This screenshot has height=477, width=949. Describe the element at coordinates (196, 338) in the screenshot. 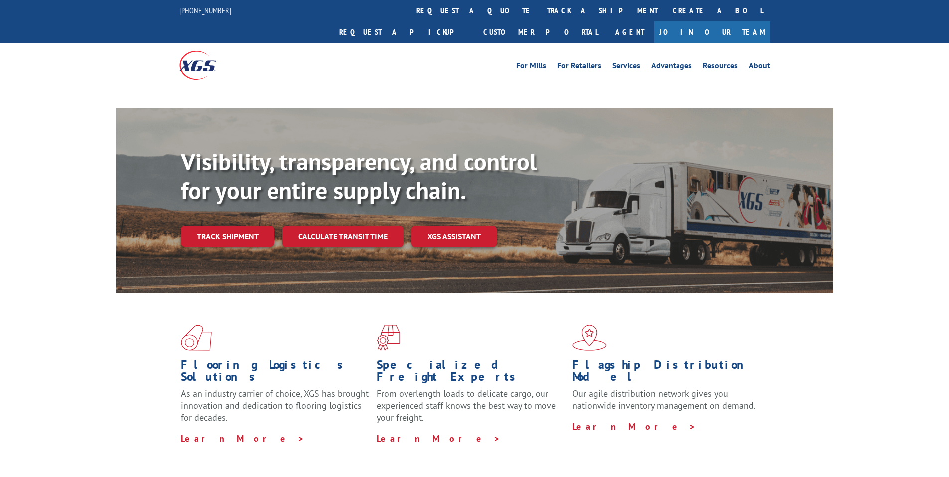

I see `img: xgs-icon-total-supply-chain-intelligence-red` at that location.